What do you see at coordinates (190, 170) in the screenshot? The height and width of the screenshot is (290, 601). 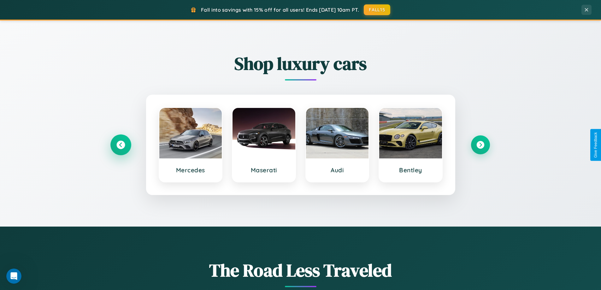 I see `h3: Mercedes` at bounding box center [190, 170].